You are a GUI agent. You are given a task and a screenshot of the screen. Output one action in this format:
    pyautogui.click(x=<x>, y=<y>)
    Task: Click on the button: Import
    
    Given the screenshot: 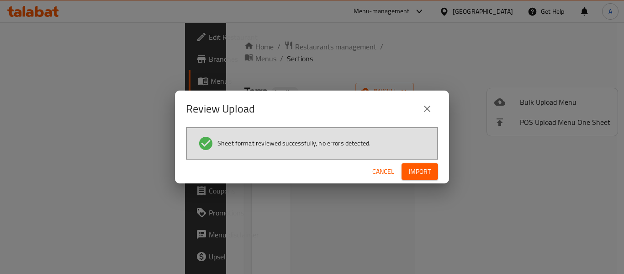 What is the action you would take?
    pyautogui.click(x=420, y=171)
    